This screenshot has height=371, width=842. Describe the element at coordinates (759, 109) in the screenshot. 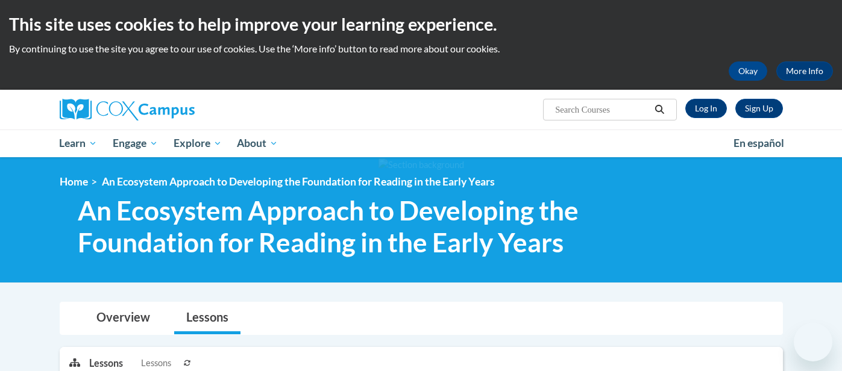

I see `a: Register` at that location.